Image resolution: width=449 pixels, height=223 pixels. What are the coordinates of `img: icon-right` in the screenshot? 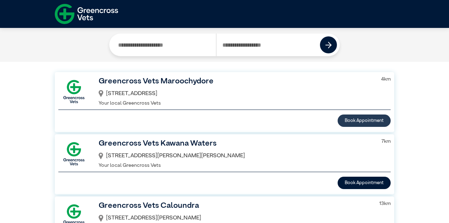 It's located at (329, 45).